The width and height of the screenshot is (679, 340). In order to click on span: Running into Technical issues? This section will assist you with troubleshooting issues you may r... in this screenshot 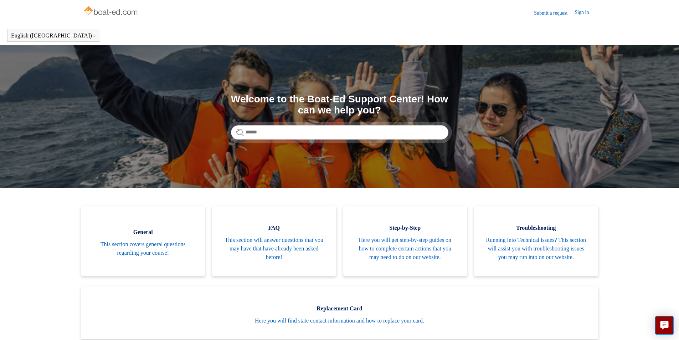, I will do `click(536, 249)`.